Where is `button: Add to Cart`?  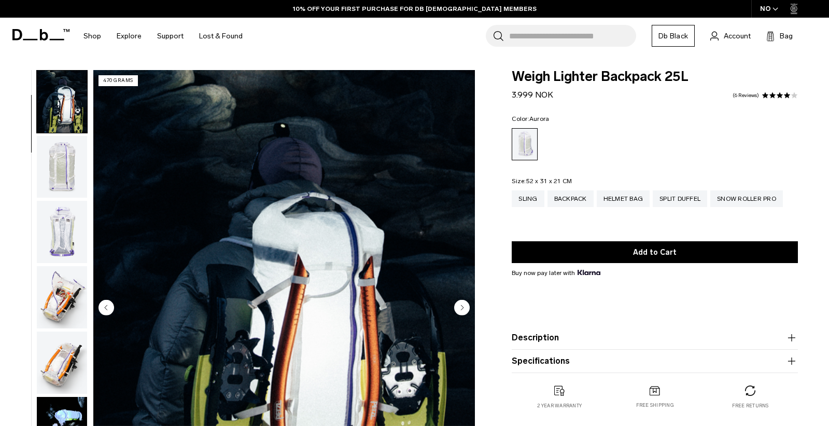
button: Add to Cart is located at coordinates (655, 252).